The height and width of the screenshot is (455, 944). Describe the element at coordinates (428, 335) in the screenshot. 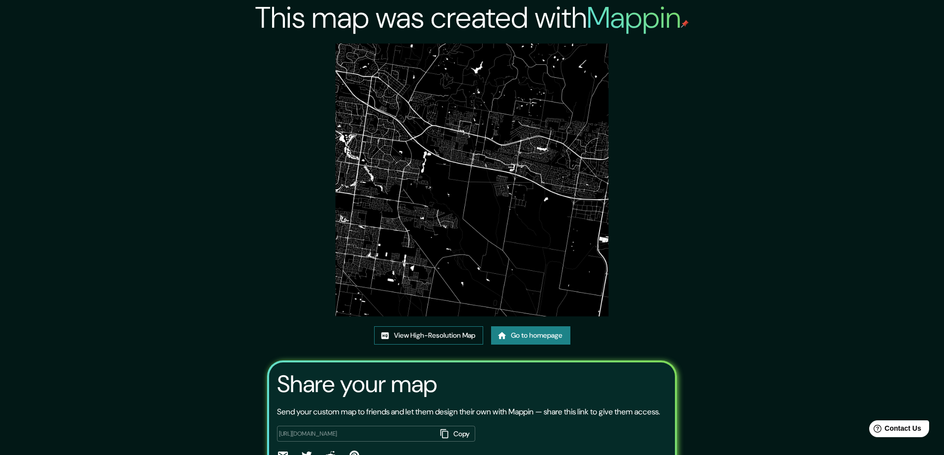

I see `a: View High-Resolution Map` at that location.